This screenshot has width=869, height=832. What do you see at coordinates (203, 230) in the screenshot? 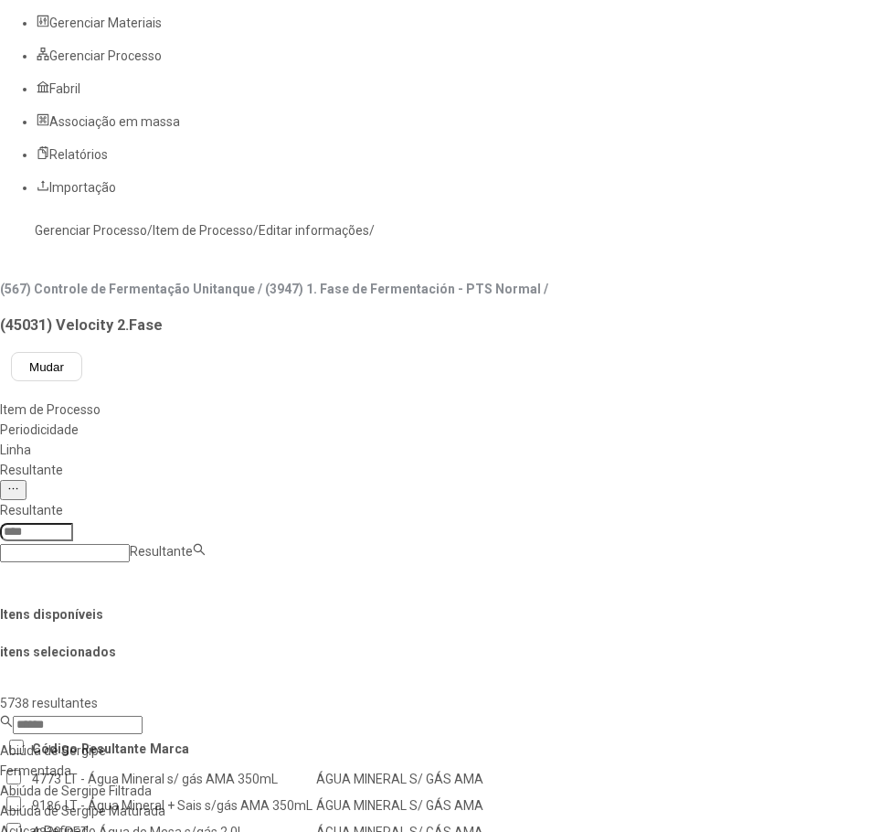
I see `a: Item de Processo` at bounding box center [203, 230].